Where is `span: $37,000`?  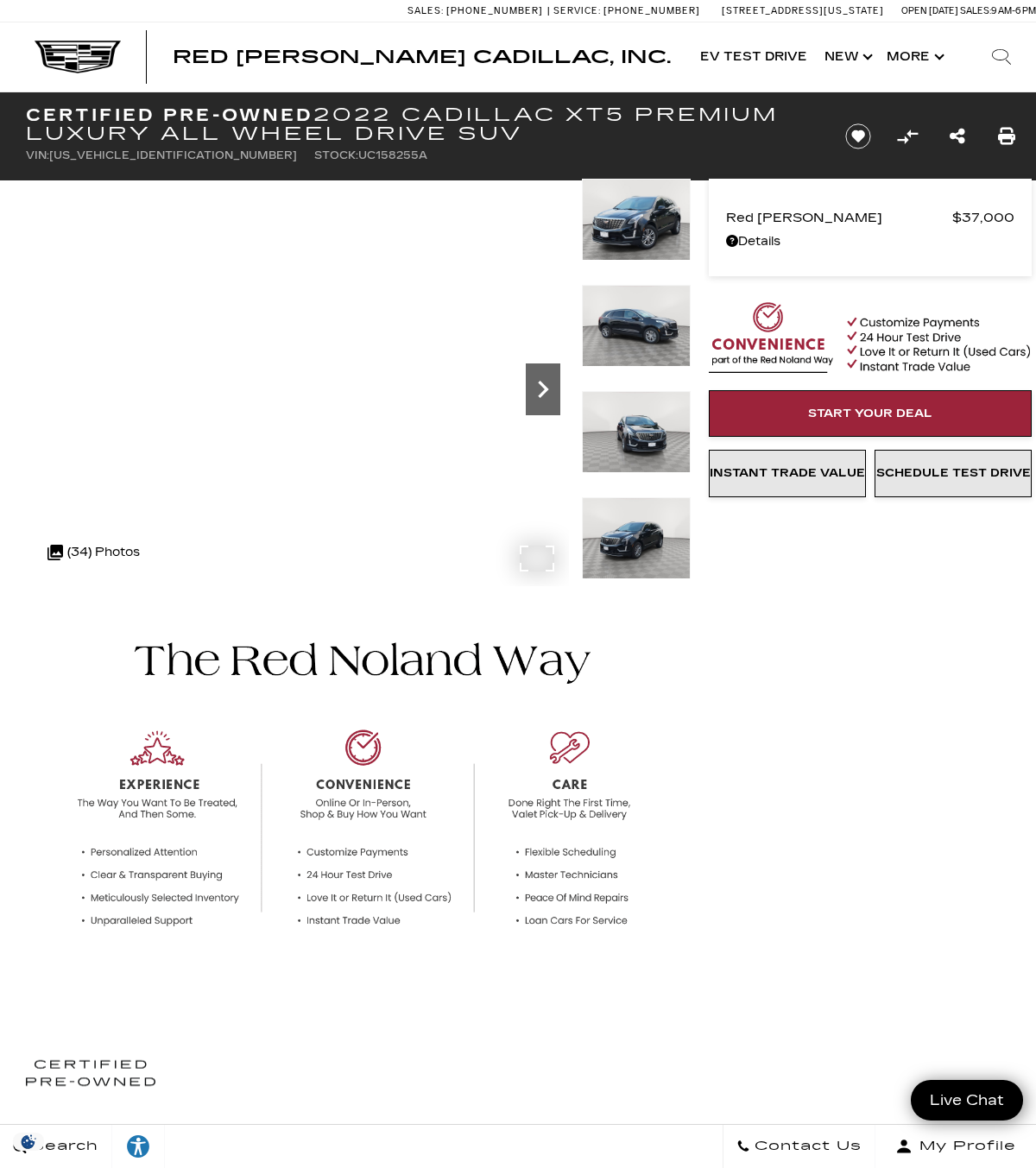 span: $37,000 is located at coordinates (983, 217).